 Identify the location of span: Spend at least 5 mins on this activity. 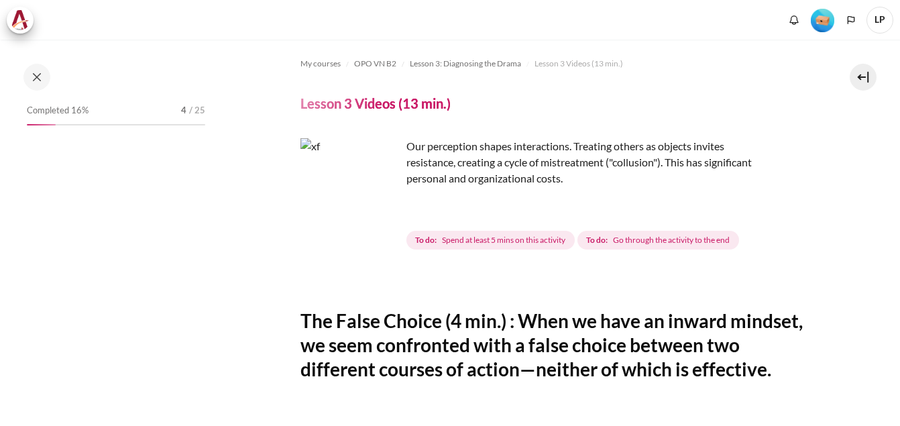
(504, 240).